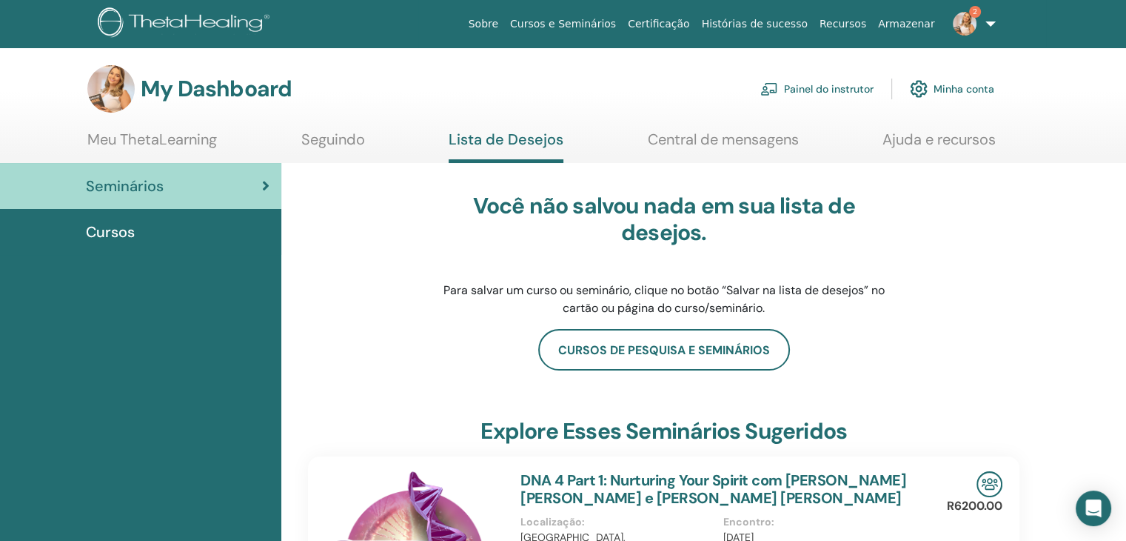 The width and height of the screenshot is (1126, 541). I want to click on a: Painel do instrutor, so click(817, 89).